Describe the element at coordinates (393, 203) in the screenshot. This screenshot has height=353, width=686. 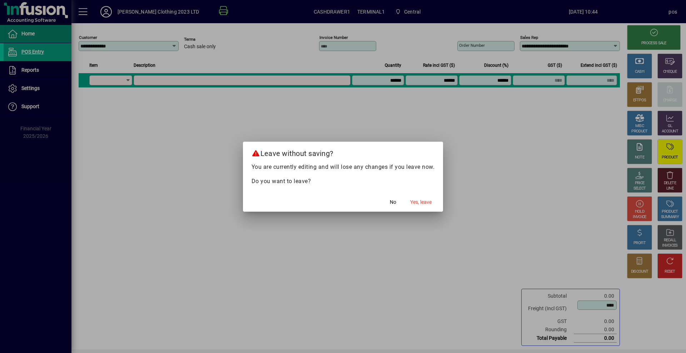
I see `button: No` at that location.